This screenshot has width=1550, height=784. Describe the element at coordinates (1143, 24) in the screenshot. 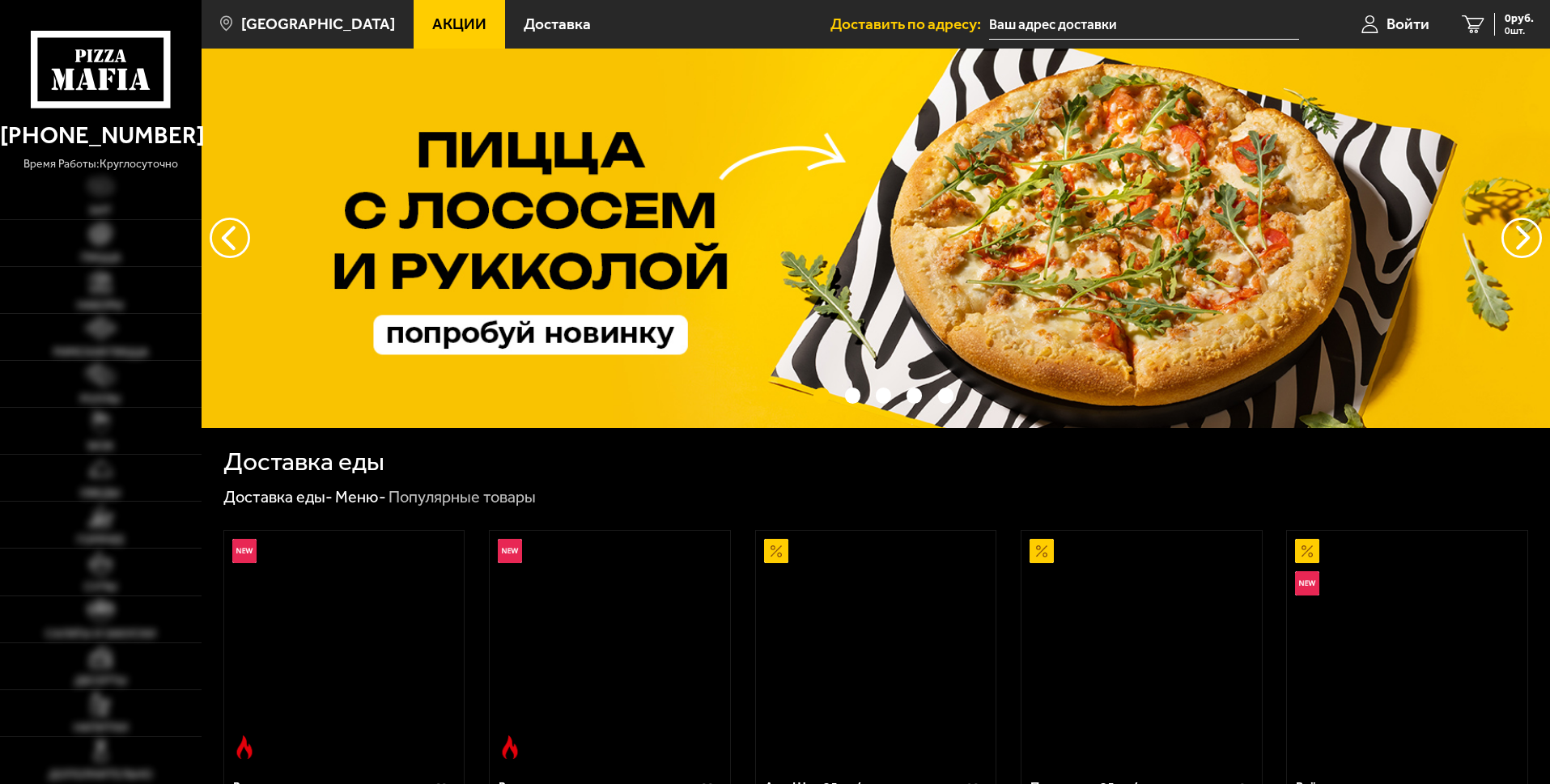

I see `input: Ваш адрес доставки` at that location.